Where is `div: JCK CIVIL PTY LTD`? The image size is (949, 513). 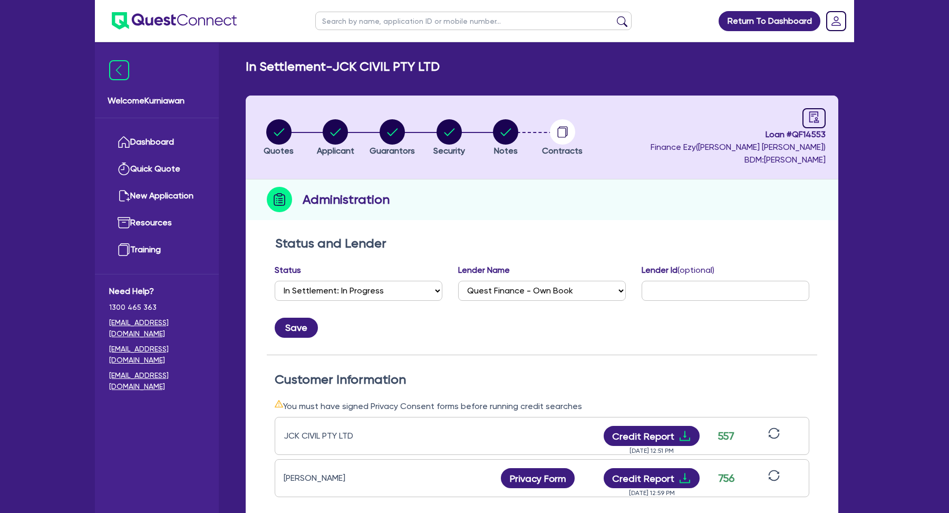
div: JCK CIVIL PTY LTD is located at coordinates (350, 436).